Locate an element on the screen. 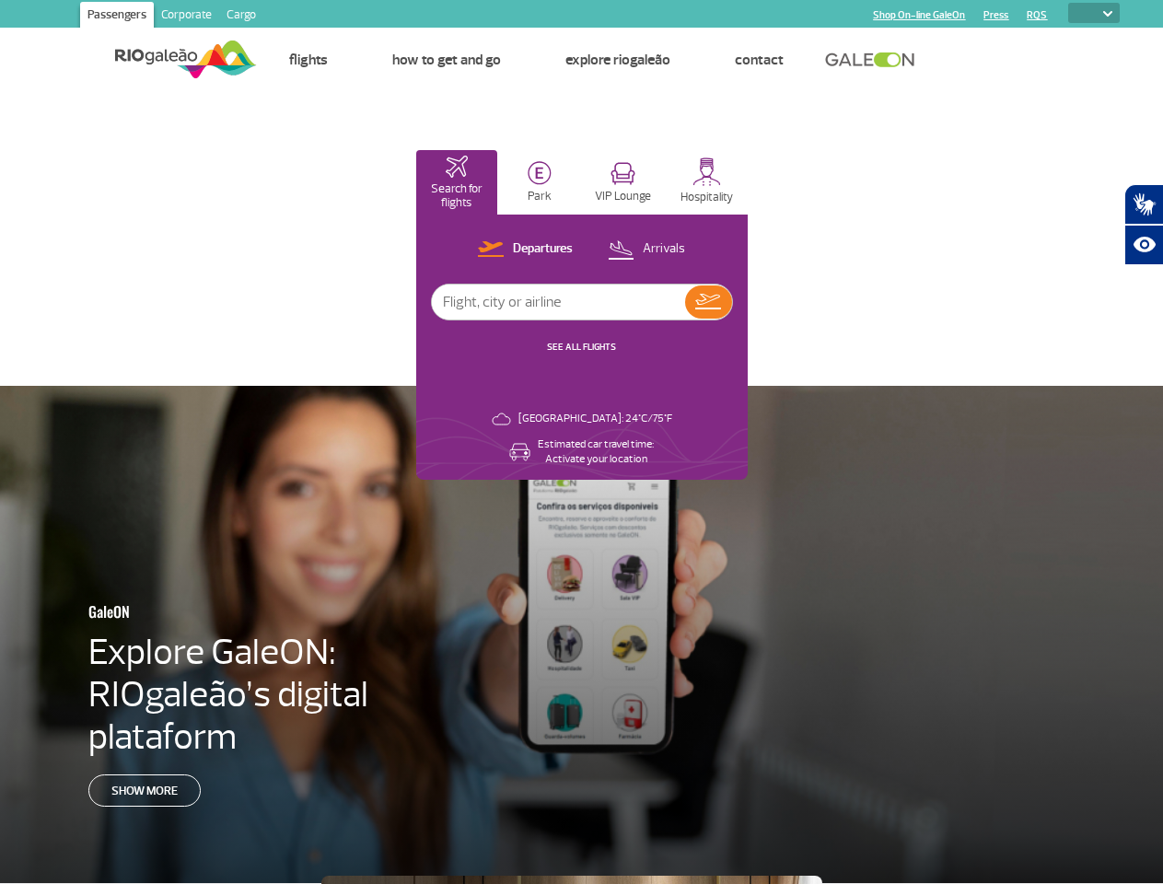 This screenshot has width=1163, height=884. button: Hospitality is located at coordinates (706, 182).